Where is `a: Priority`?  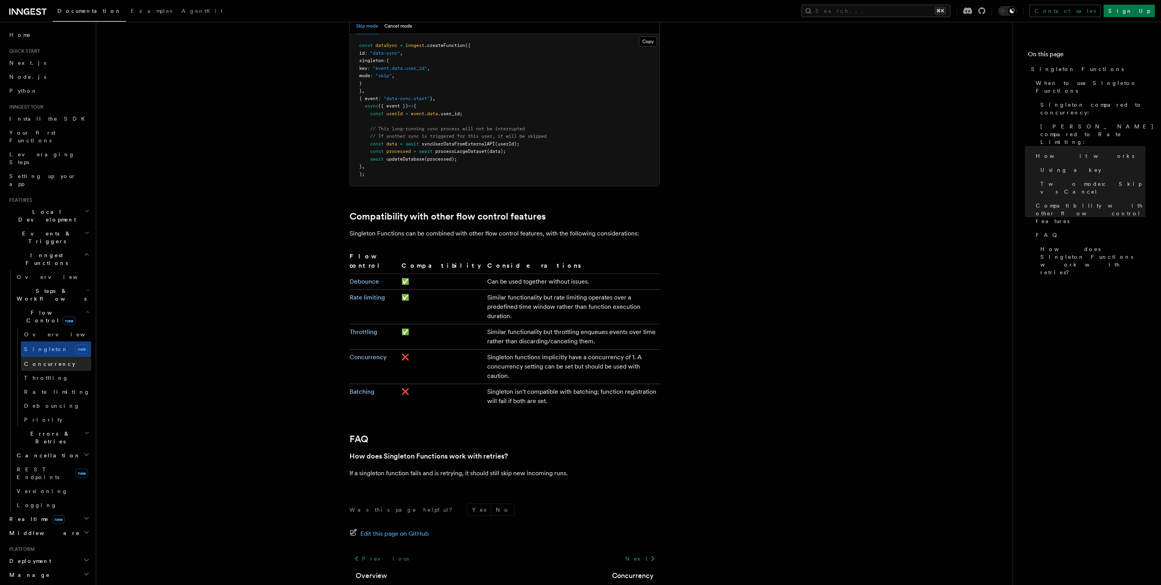 a: Priority is located at coordinates (56, 420).